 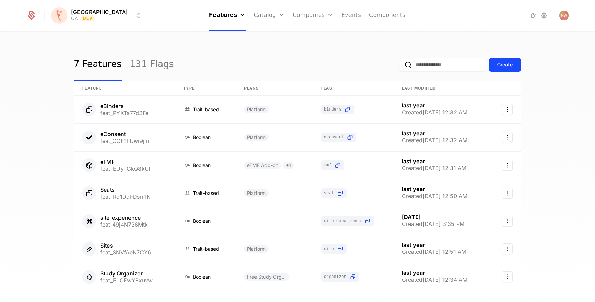 I want to click on button: Open user button, so click(x=564, y=15).